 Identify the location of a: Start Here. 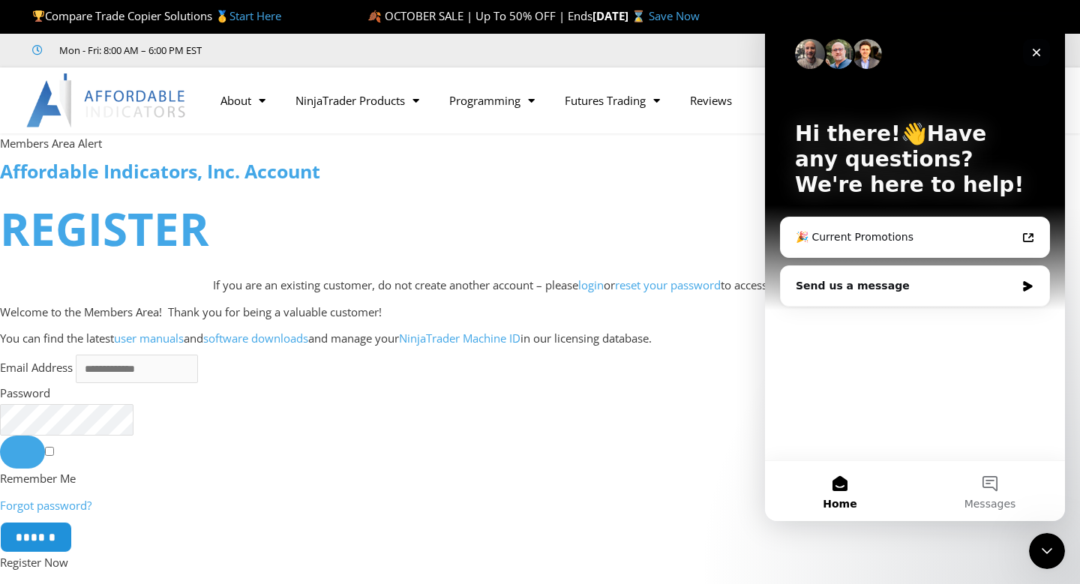
(255, 16).